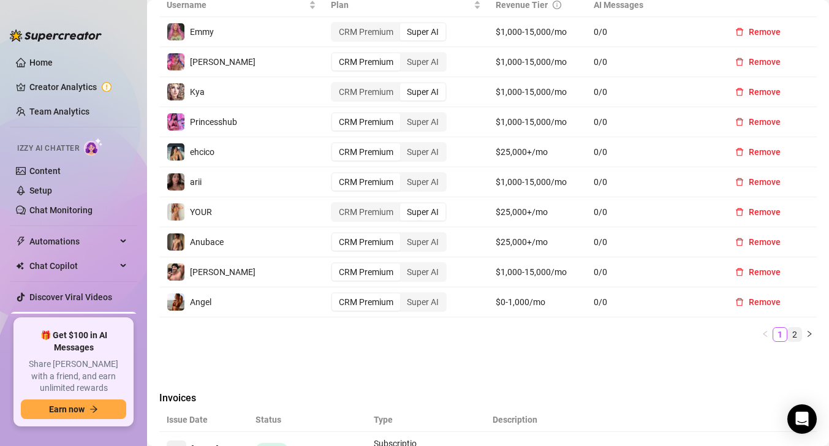  I want to click on img: Anubace, so click(176, 242).